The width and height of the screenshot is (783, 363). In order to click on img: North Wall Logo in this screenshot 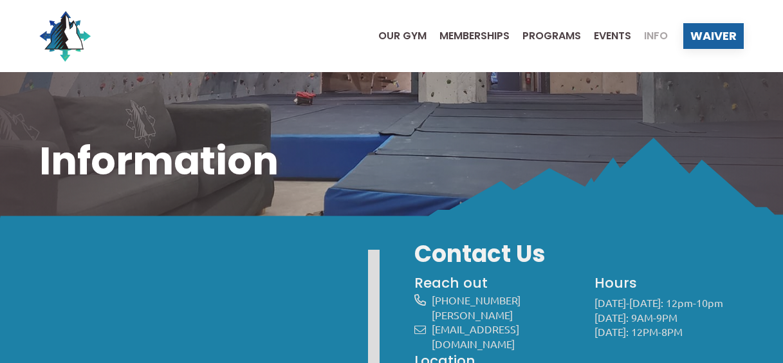, I will do `click(65, 36)`.